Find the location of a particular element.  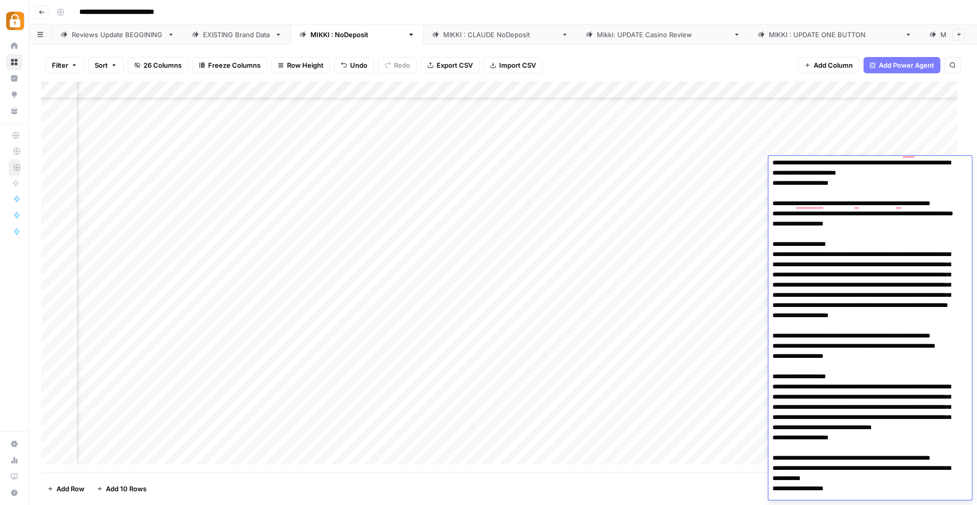

a: Reviews Update BEGGINING is located at coordinates (118, 35).